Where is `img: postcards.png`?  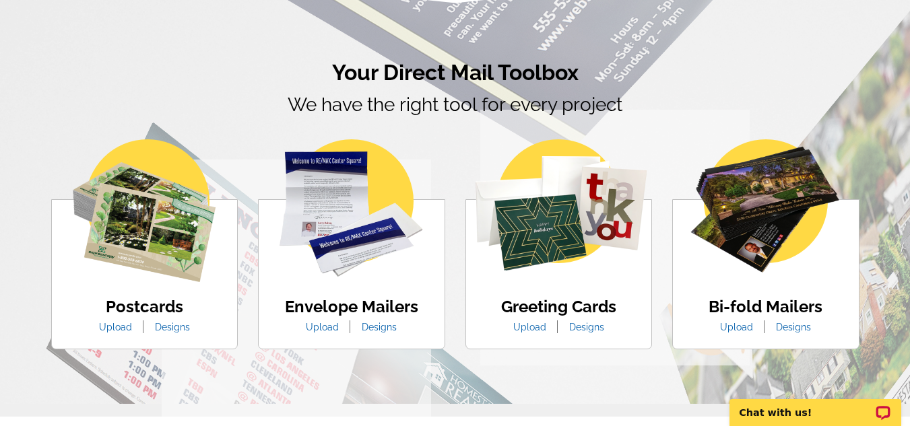 img: postcards.png is located at coordinates (144, 211).